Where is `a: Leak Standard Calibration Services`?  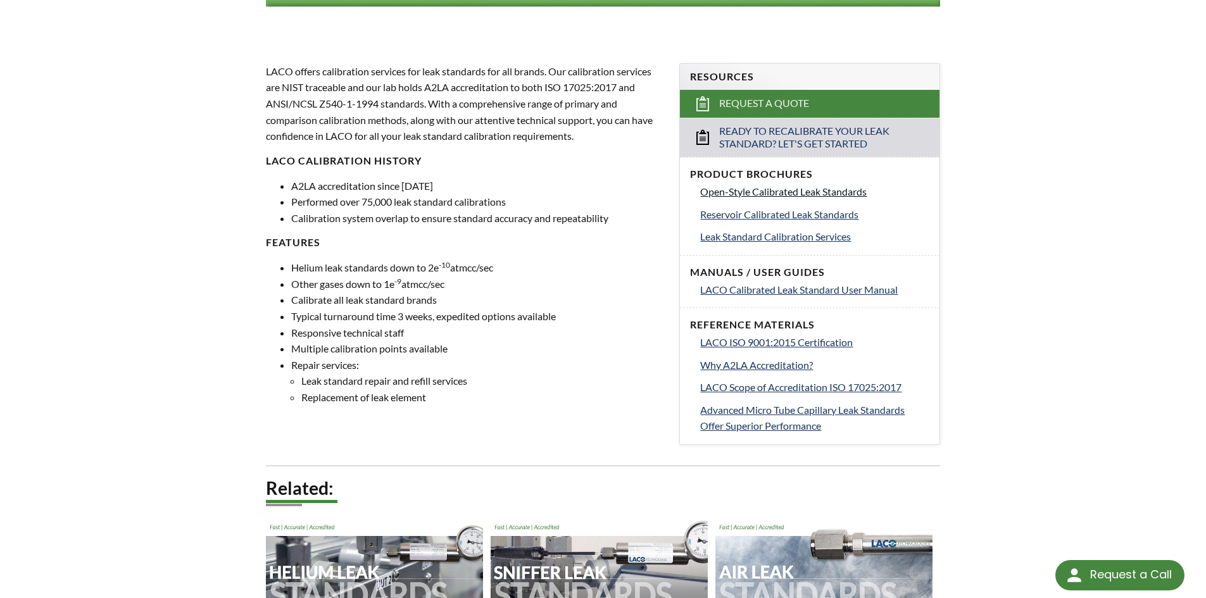 a: Leak Standard Calibration Services is located at coordinates (815, 237).